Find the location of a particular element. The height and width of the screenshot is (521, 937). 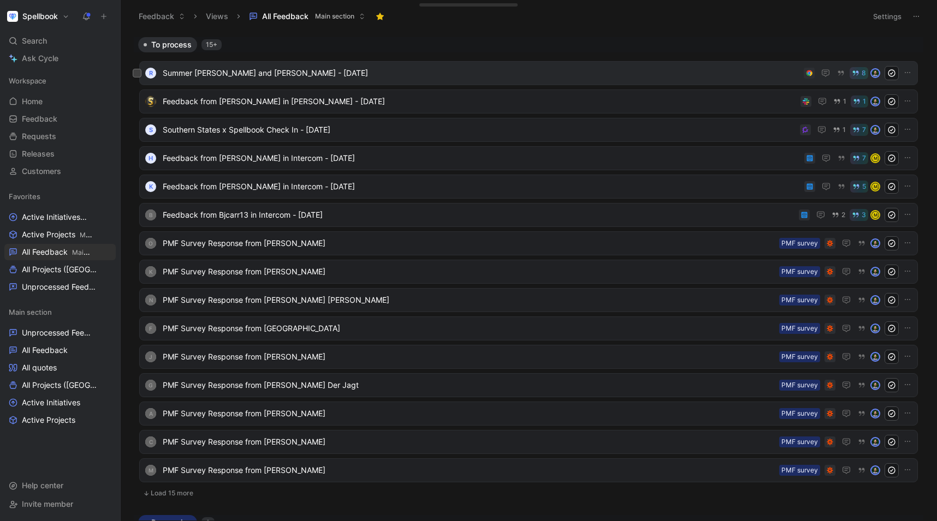

div: Invite member is located at coordinates (60, 505).